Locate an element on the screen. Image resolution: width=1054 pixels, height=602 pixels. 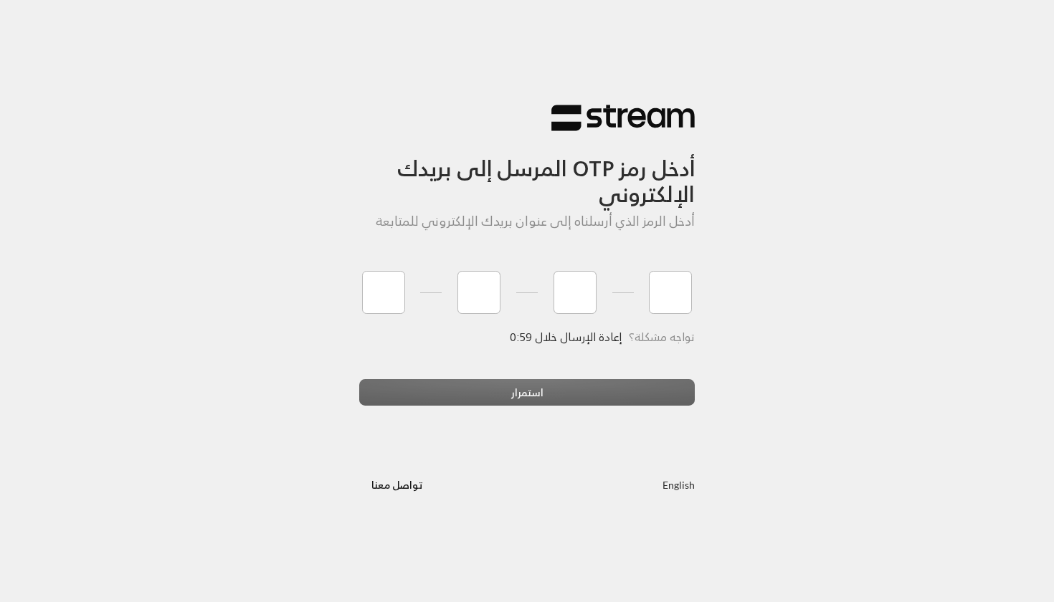
img: Stream Logo is located at coordinates (623, 118).